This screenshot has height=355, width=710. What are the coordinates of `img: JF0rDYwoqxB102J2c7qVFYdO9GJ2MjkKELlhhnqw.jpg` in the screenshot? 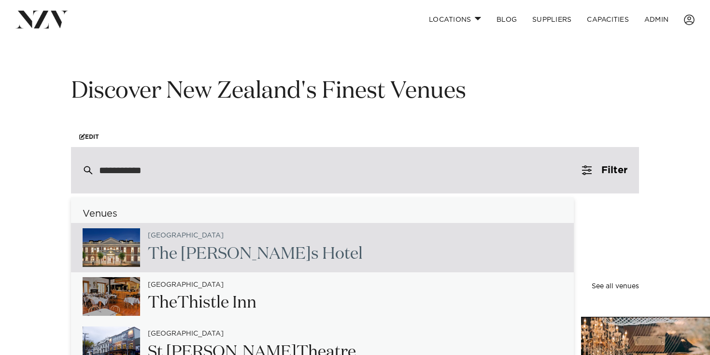 It's located at (111, 247).